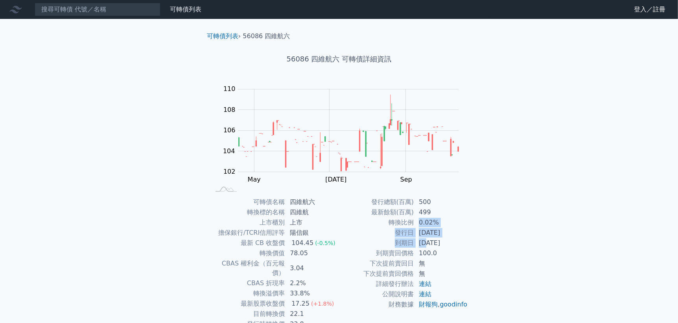 Image resolution: width=678 pixels, height=323 pixels. I want to click on tspan: Sep, so click(406, 179).